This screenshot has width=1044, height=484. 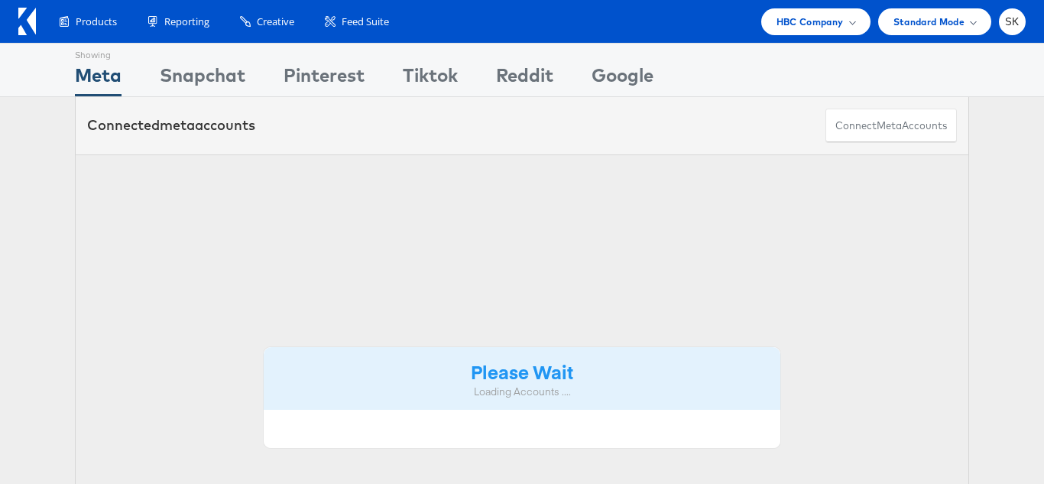 I want to click on span: Creative, so click(x=275, y=21).